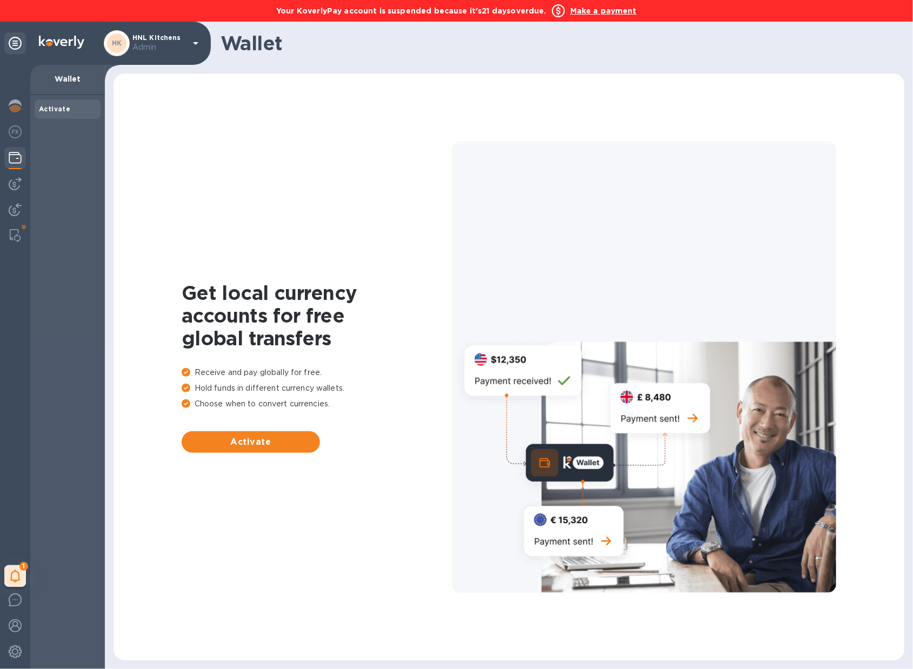 The height and width of the screenshot is (669, 913). What do you see at coordinates (159, 47) in the screenshot?
I see `p: Admin` at bounding box center [159, 47].